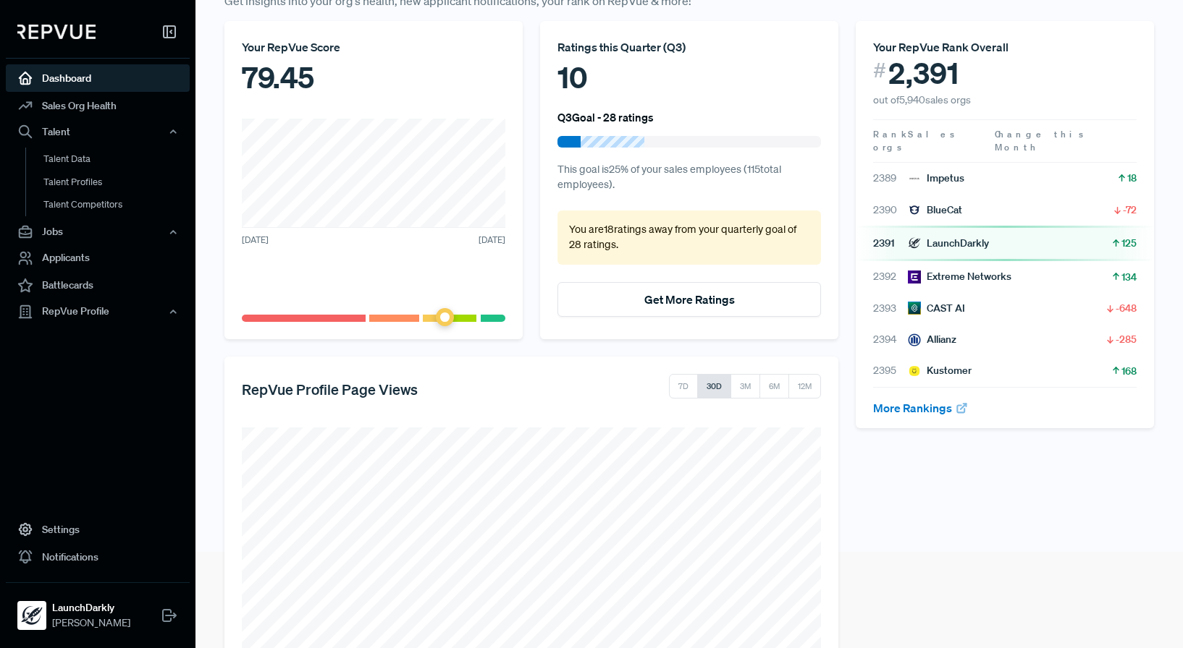  What do you see at coordinates (56, 32) in the screenshot?
I see `img: RepVue` at bounding box center [56, 32].